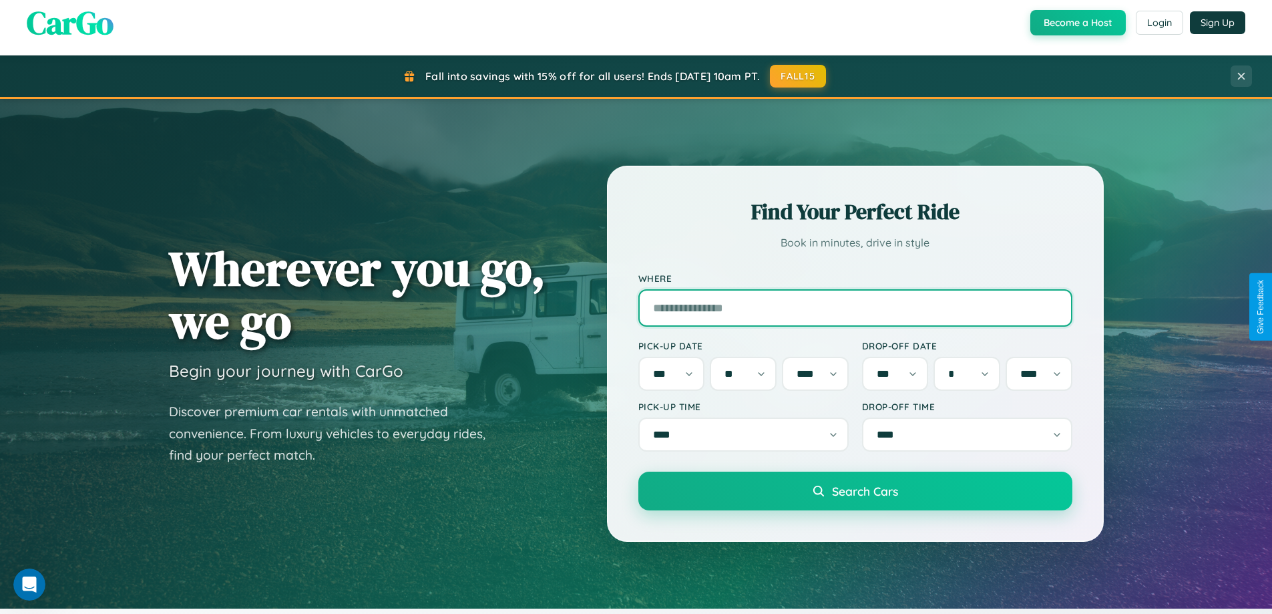  Describe the element at coordinates (1159, 23) in the screenshot. I see `button: Login` at that location.